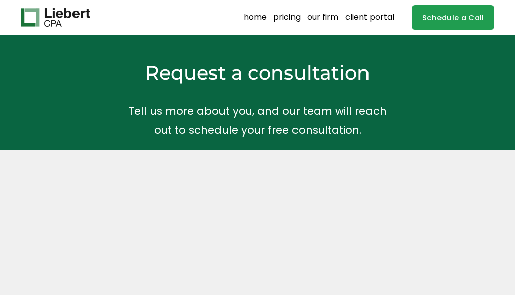 The height and width of the screenshot is (295, 515). Describe the element at coordinates (322, 18) in the screenshot. I see `a: our firm` at that location.